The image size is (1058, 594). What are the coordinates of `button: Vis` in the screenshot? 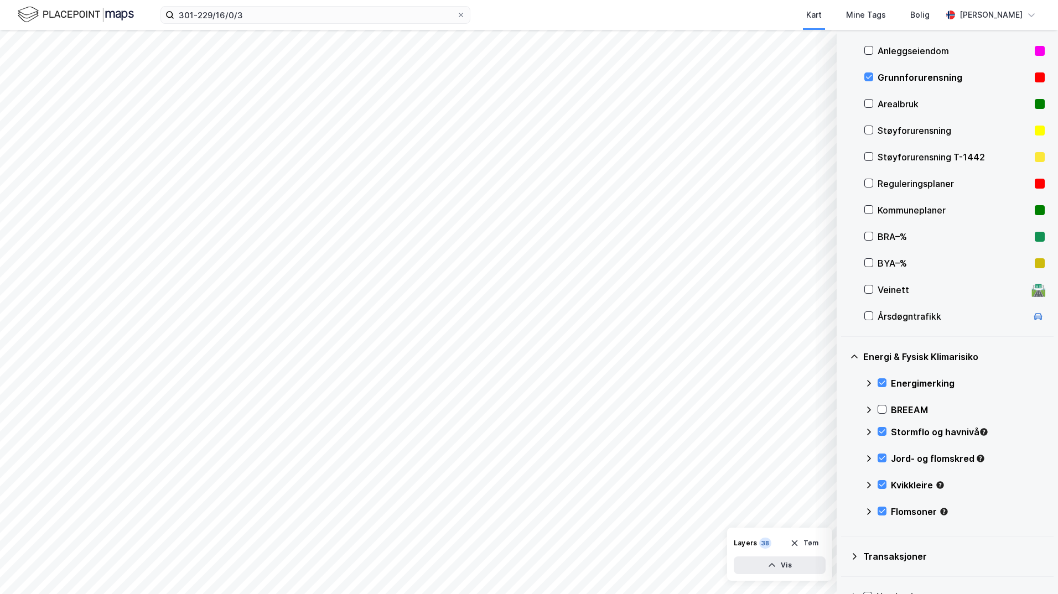 It's located at (780, 565).